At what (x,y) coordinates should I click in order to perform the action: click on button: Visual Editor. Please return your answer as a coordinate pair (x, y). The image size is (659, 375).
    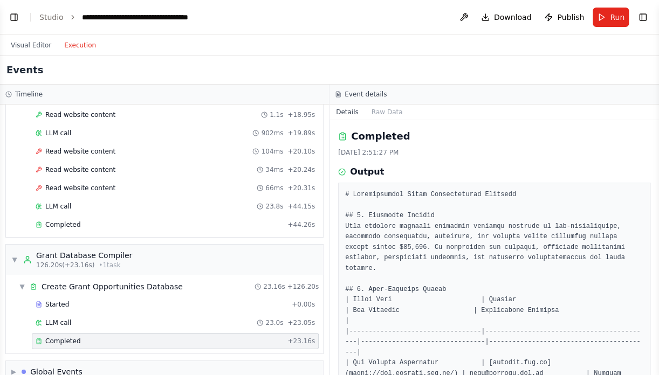
    Looking at the image, I should click on (31, 45).